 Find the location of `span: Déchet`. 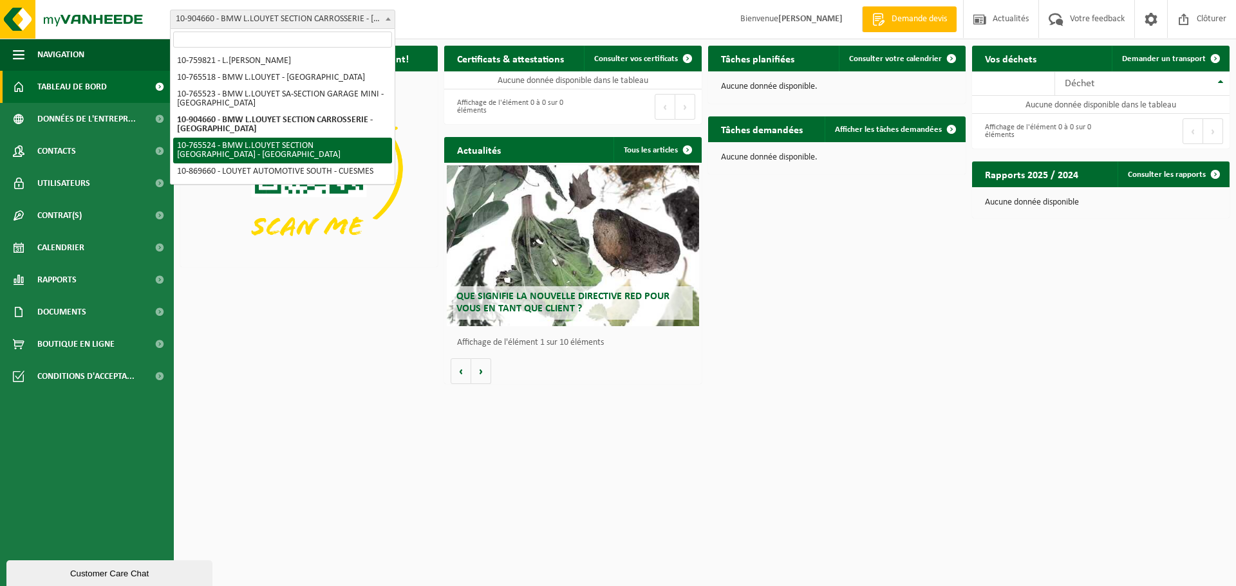

span: Déchet is located at coordinates (1079, 84).